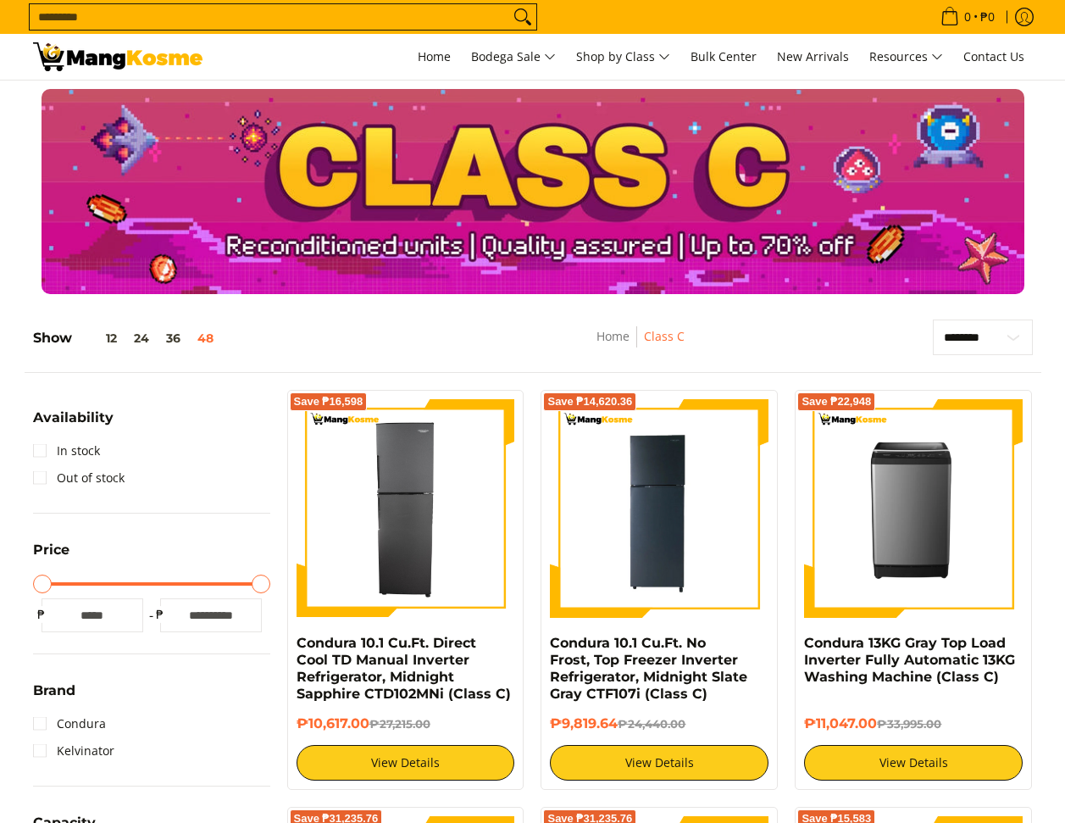  Describe the element at coordinates (205, 338) in the screenshot. I see `button: 48` at that location.